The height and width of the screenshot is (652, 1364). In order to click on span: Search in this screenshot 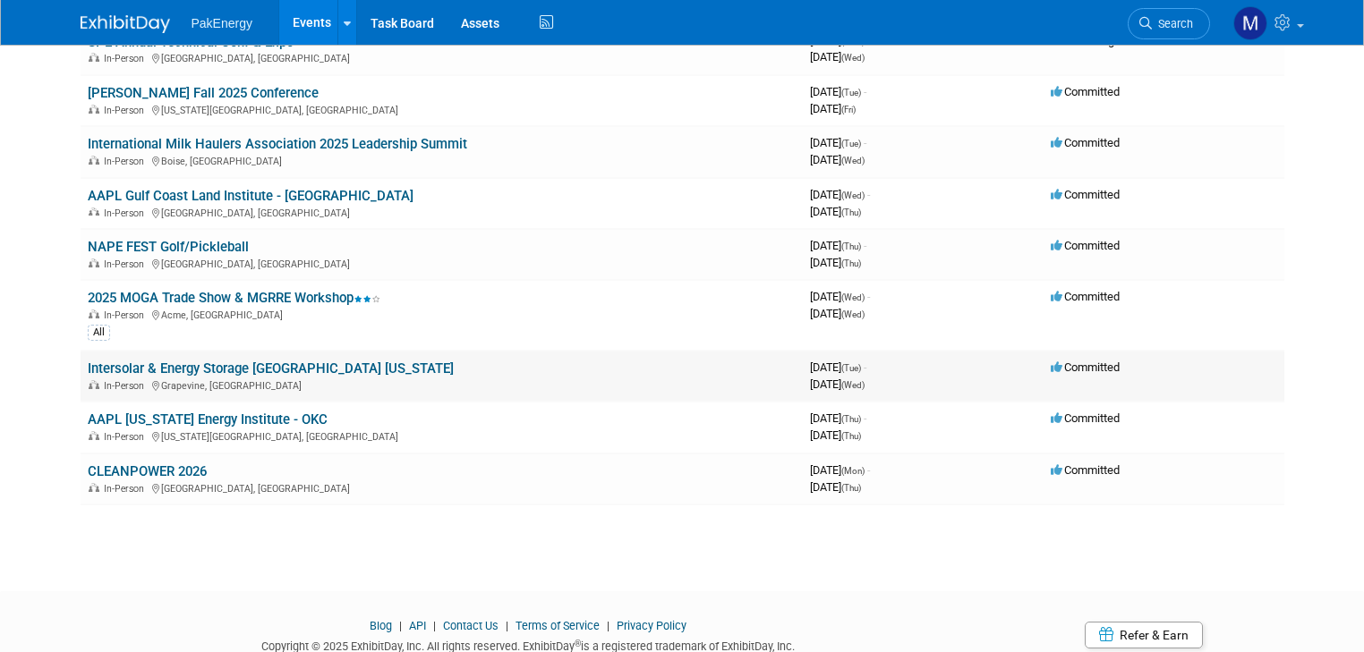, I will do `click(1172, 23)`.